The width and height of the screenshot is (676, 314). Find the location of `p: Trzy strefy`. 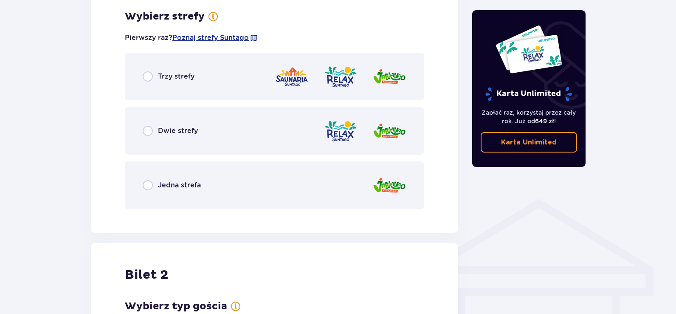

p: Trzy strefy is located at coordinates (176, 76).